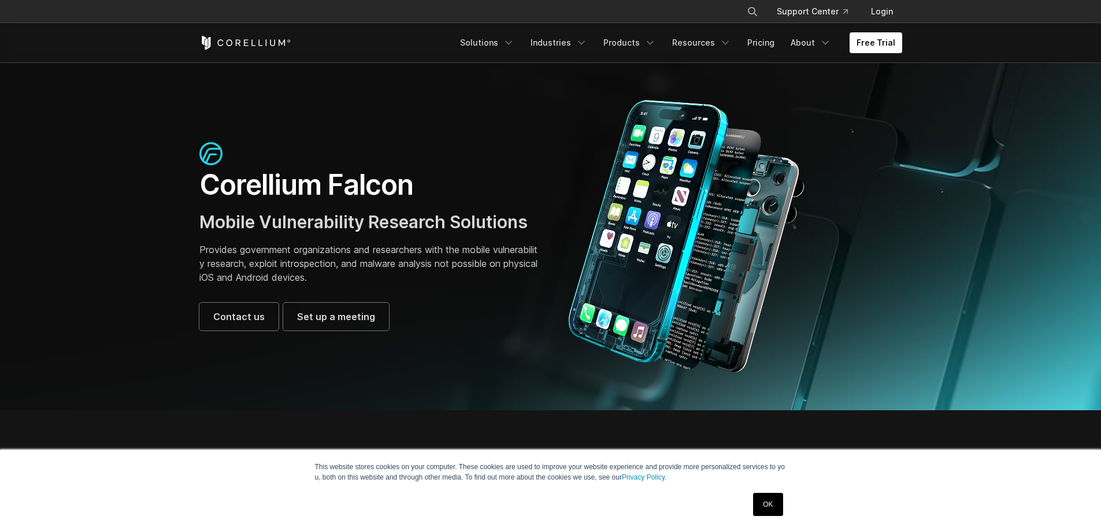  I want to click on img: falcon-icon, so click(211, 154).